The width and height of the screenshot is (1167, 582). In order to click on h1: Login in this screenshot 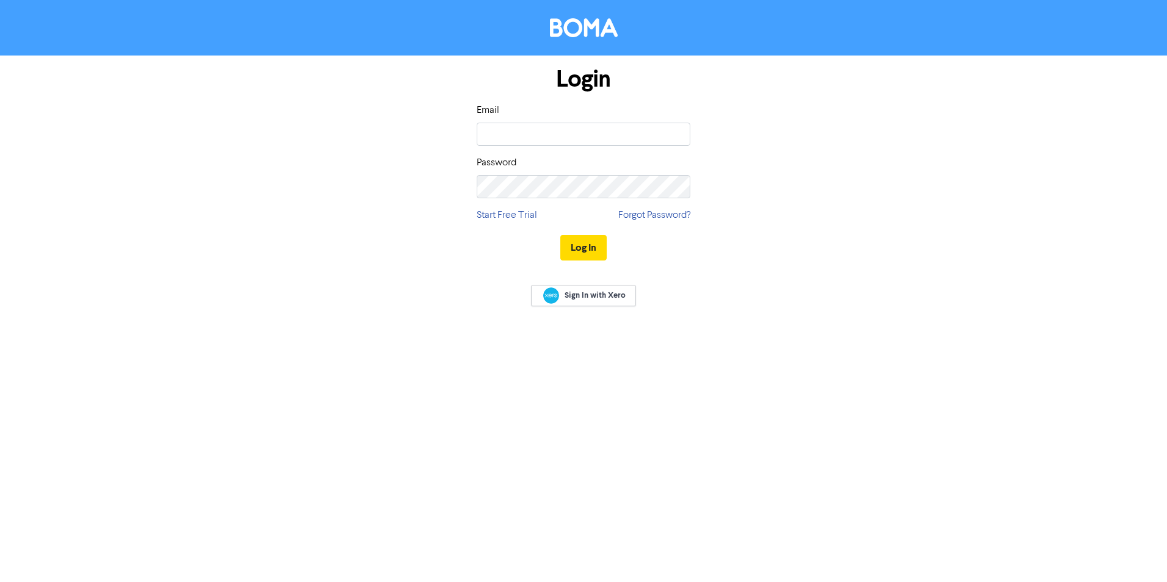, I will do `click(583, 79)`.